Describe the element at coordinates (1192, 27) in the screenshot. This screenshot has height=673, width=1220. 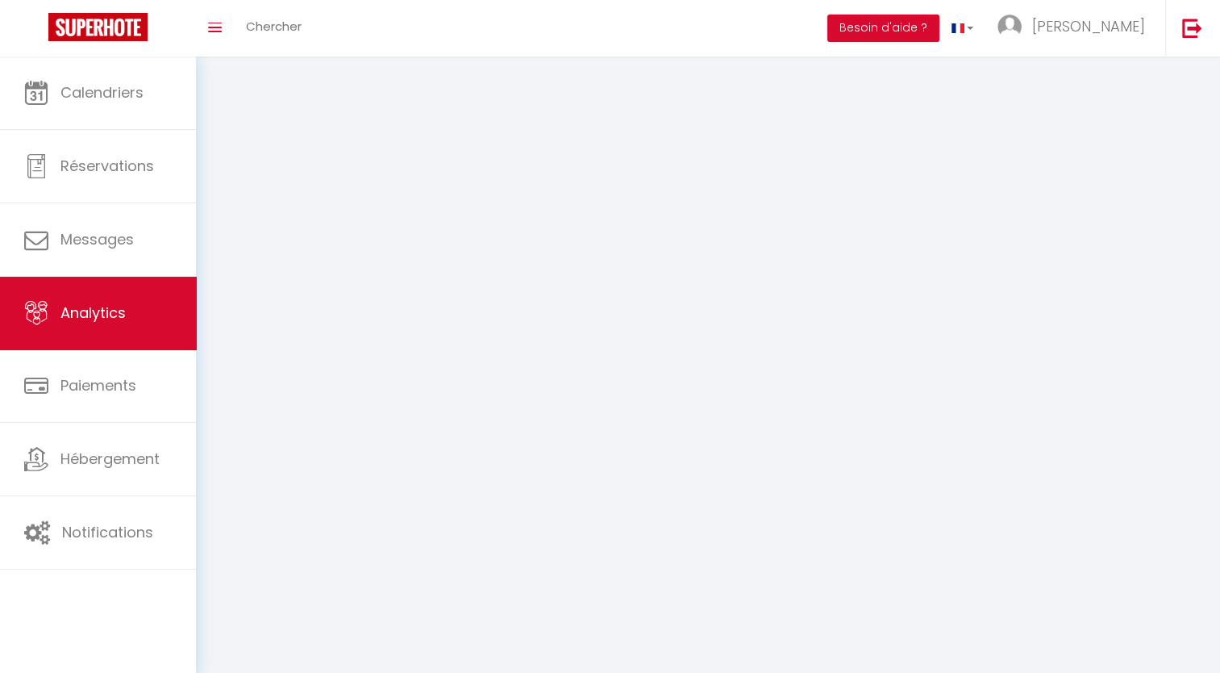
I see `img: logout` at that location.